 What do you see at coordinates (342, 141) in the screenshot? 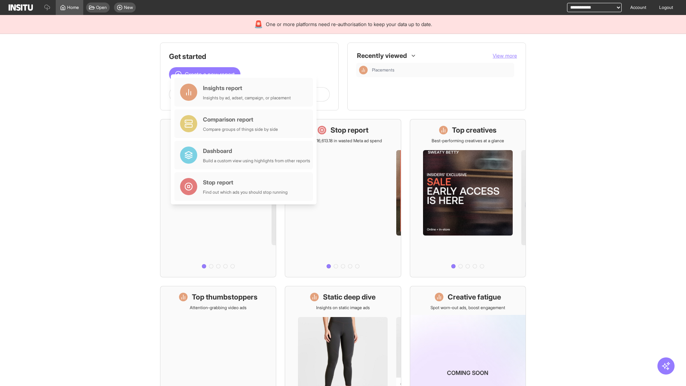
I see `p: Save £16,613.18 in wasted Meta ad spend` at bounding box center [342, 141].